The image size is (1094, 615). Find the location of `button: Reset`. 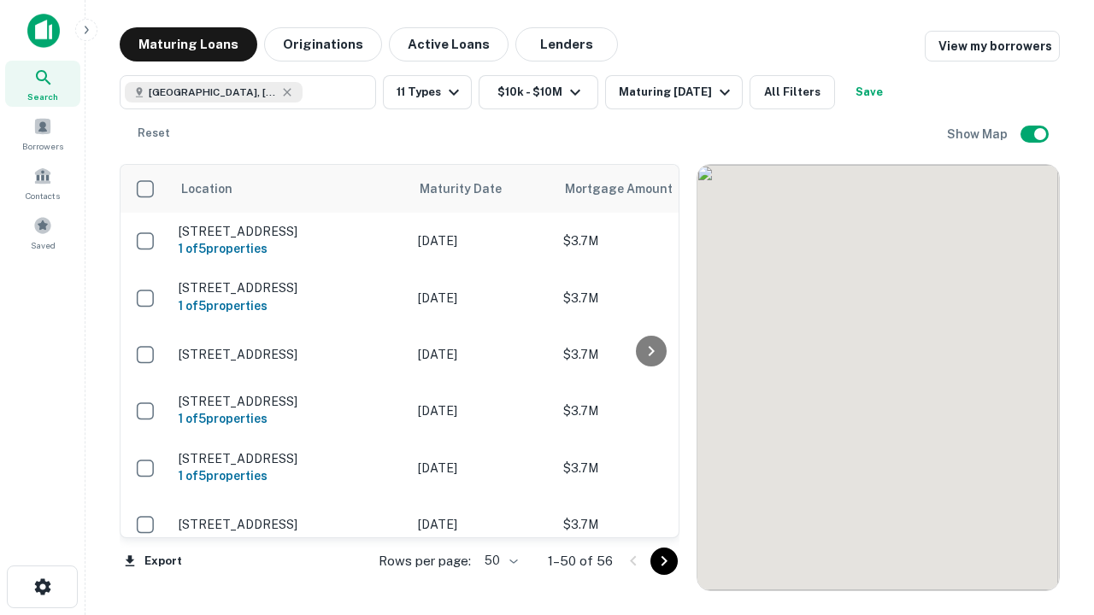

button: Reset is located at coordinates (154, 133).